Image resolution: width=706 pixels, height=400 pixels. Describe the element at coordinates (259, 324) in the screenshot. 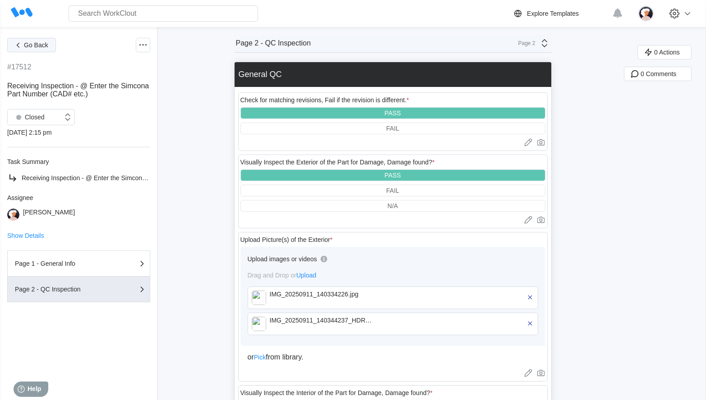

I see `img: 73f4a40c-d881-4003-99c3-6e35ba184d8b` at that location.